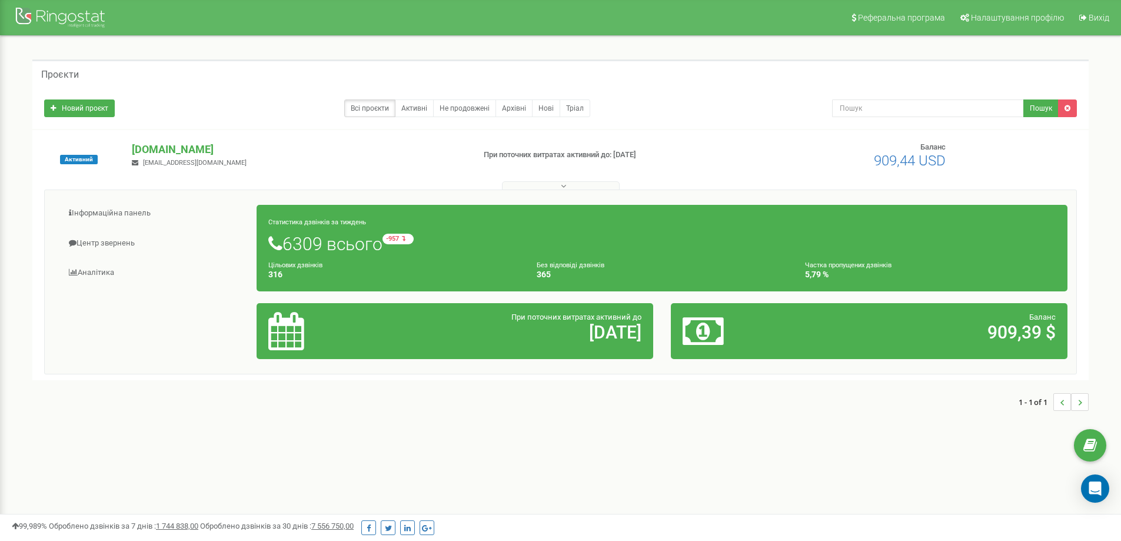 The image size is (1121, 541). What do you see at coordinates (1035, 402) in the screenshot?
I see `span: 1 - 1 of 1` at bounding box center [1035, 402].